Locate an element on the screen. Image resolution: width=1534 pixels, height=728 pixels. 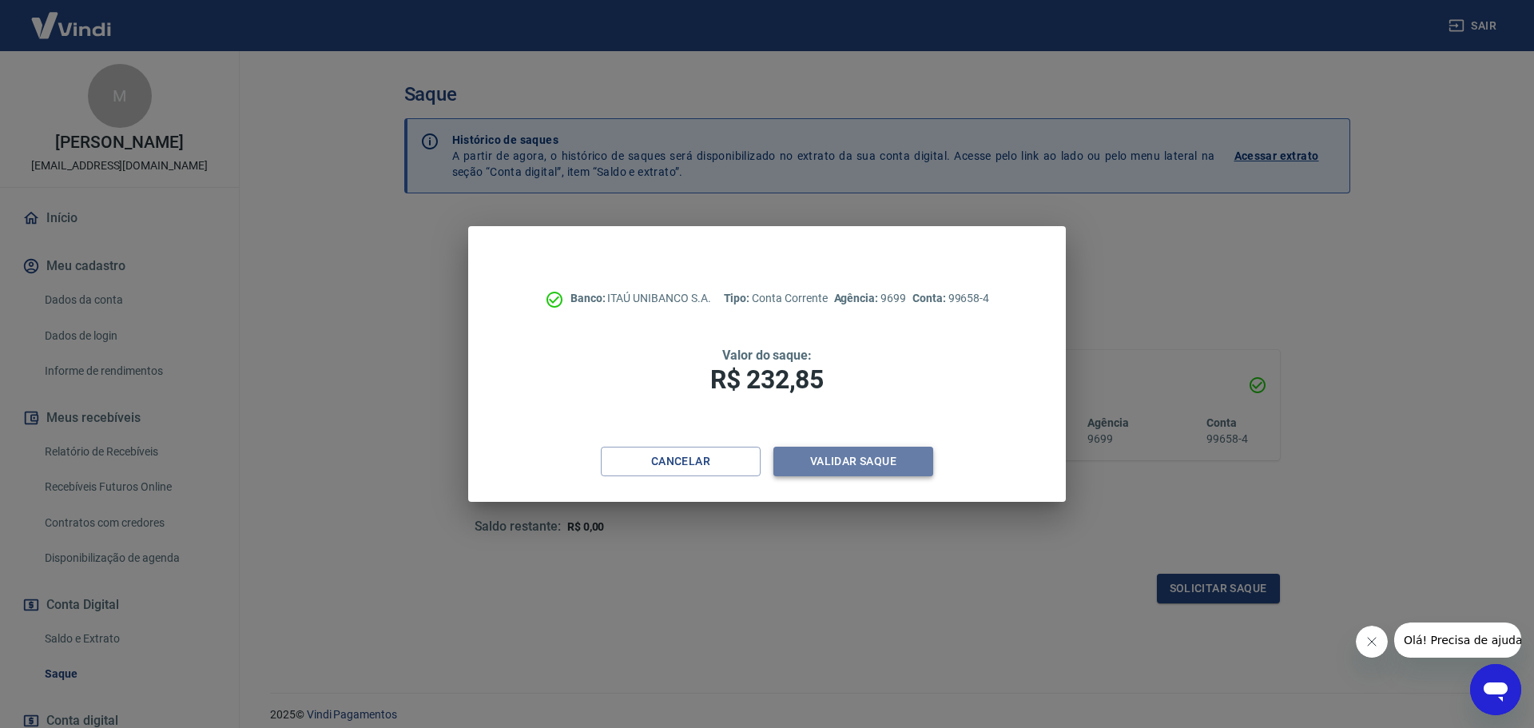
p: Conta Corrente is located at coordinates (776, 298).